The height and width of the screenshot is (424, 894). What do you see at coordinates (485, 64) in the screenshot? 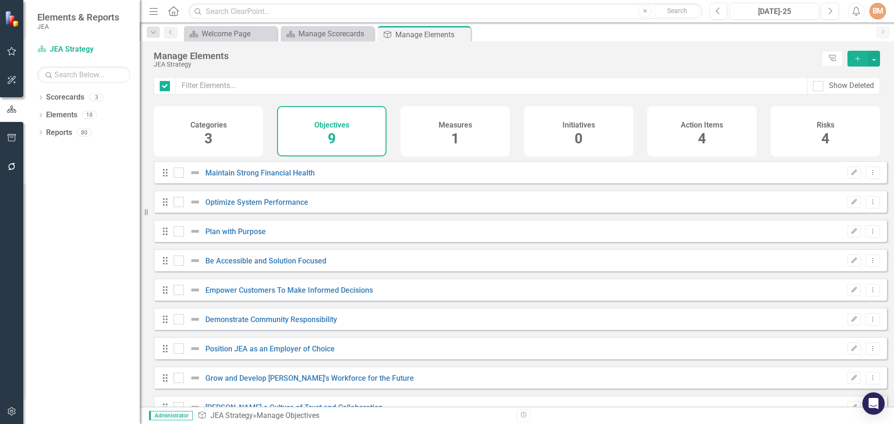
I see `div: JEA Strategy` at bounding box center [485, 64].